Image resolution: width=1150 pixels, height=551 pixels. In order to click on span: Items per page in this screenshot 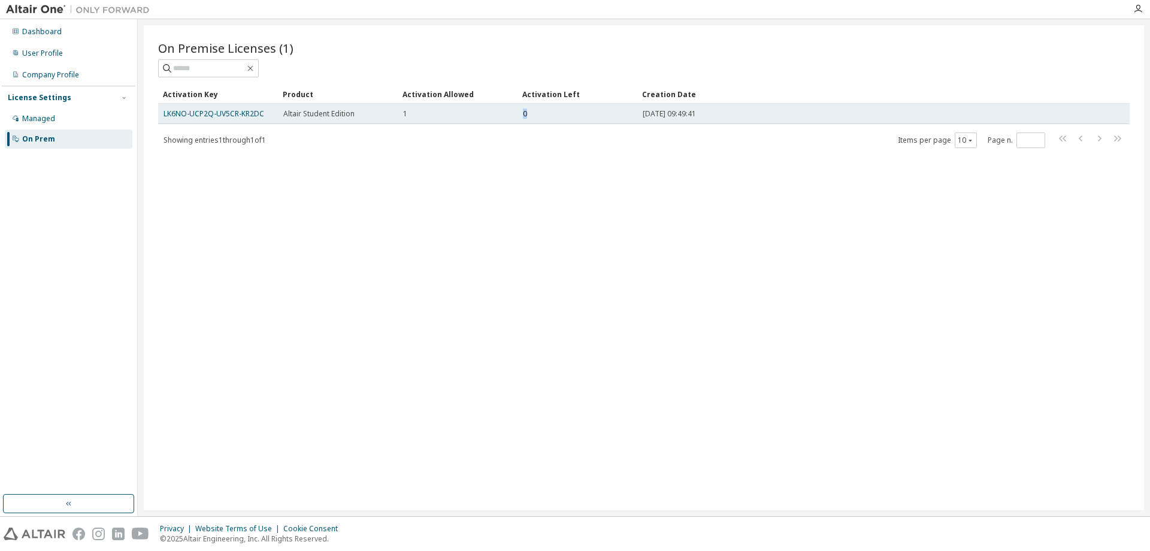, I will do `click(938, 140)`.